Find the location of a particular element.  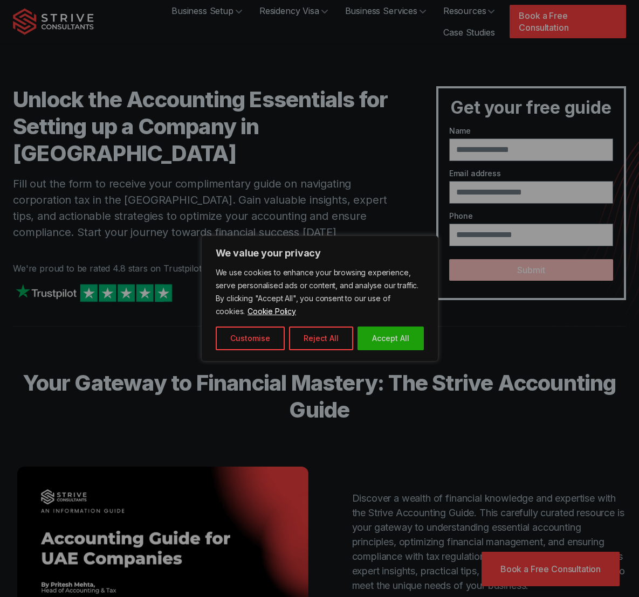

p: We use cookies to enhance your browsing experience, serve personalised ads or content, and analys... is located at coordinates (320, 292).